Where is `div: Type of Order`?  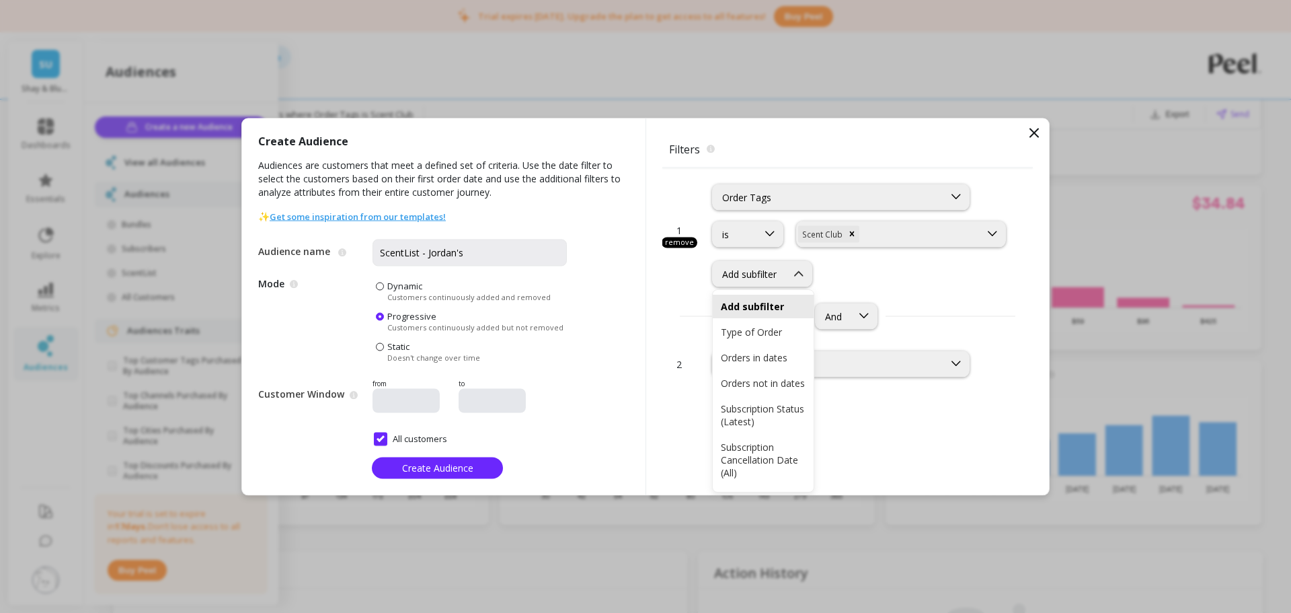
div: Type of Order is located at coordinates (763, 332).